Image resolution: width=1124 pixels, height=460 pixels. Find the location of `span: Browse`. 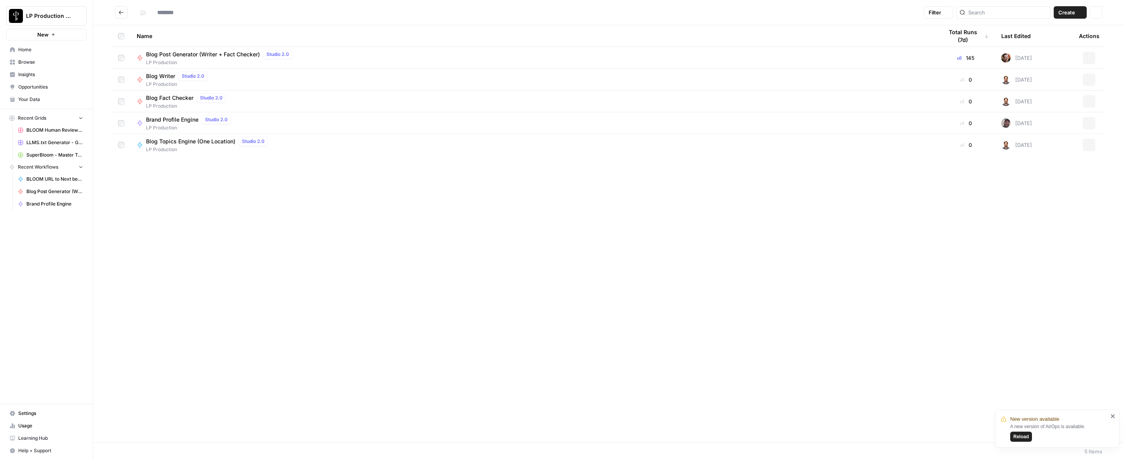

span: Browse is located at coordinates (51, 62).